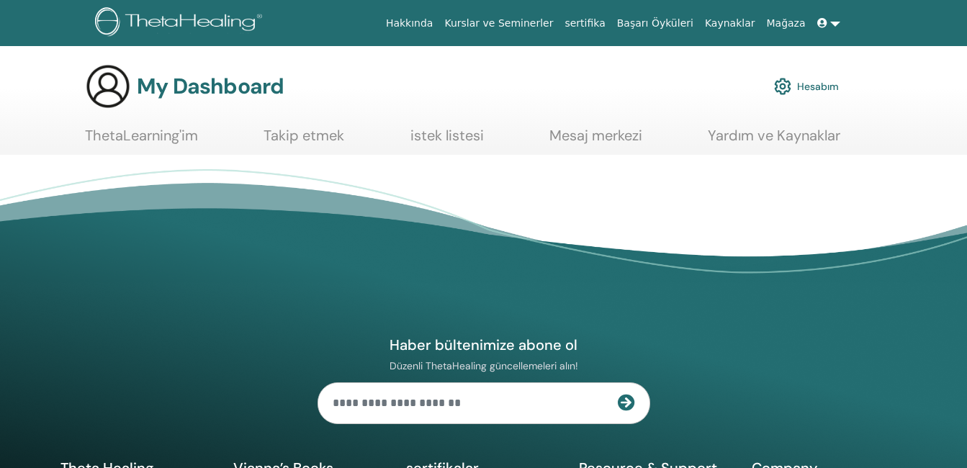 The width and height of the screenshot is (967, 468). I want to click on img: generic-user-icon.jpg, so click(108, 86).